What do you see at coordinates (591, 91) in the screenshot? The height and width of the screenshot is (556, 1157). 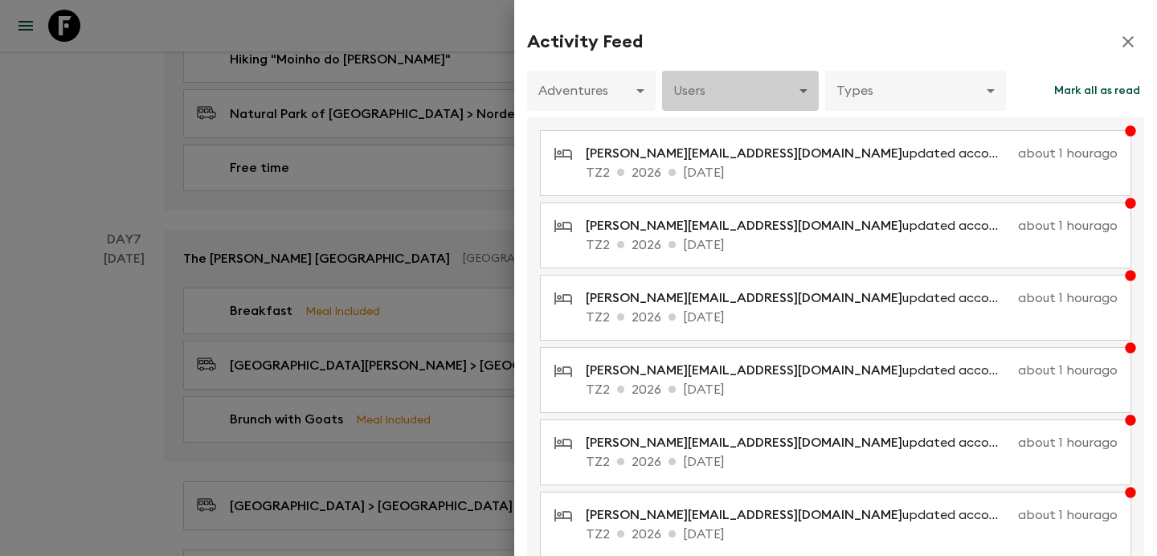 I see `div: Adventures` at bounding box center [591, 91].